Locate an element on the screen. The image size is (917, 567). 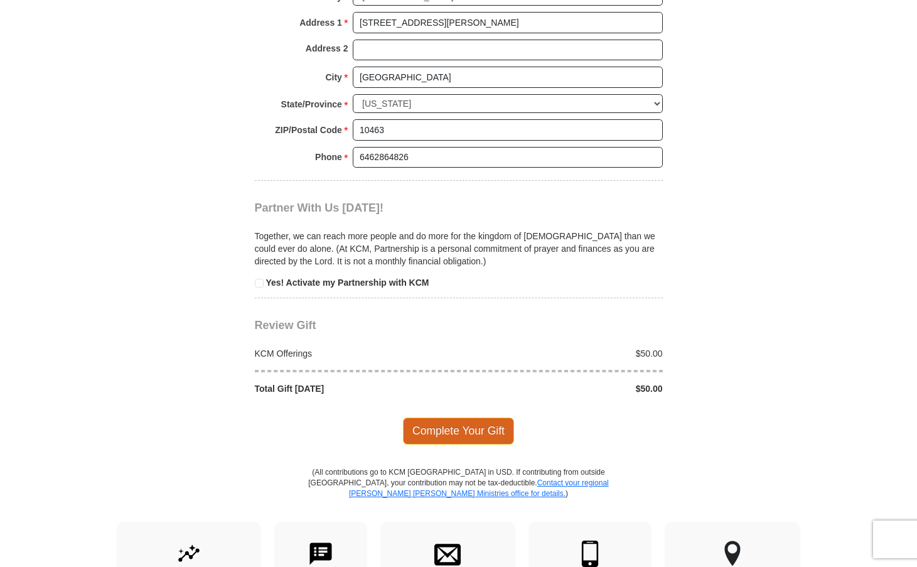
strong: Address 2 is located at coordinates (327, 48).